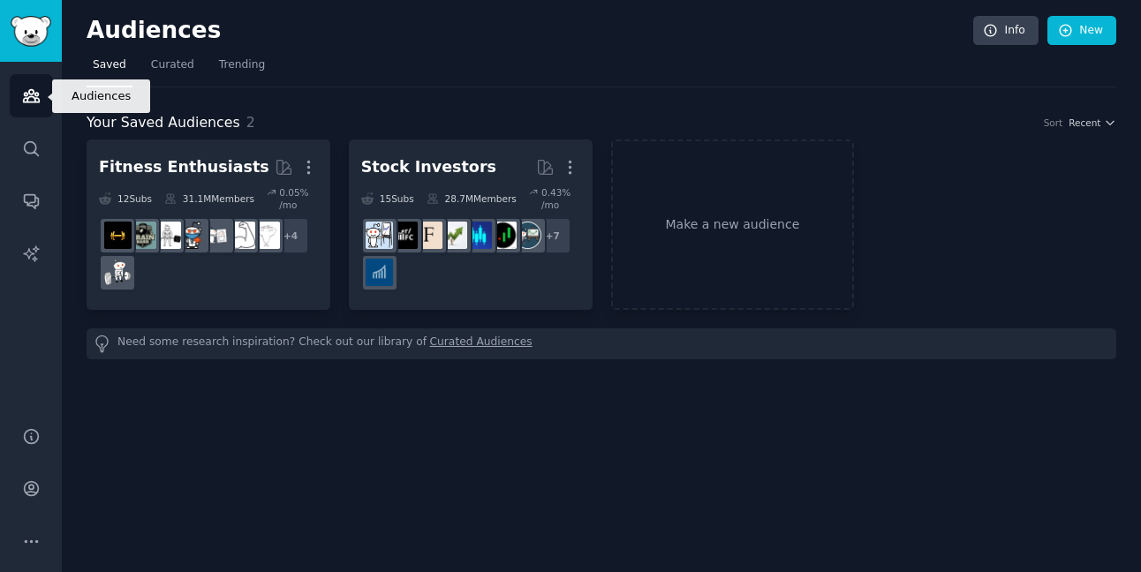  Describe the element at coordinates (453, 235) in the screenshot. I see `img: investing` at that location.